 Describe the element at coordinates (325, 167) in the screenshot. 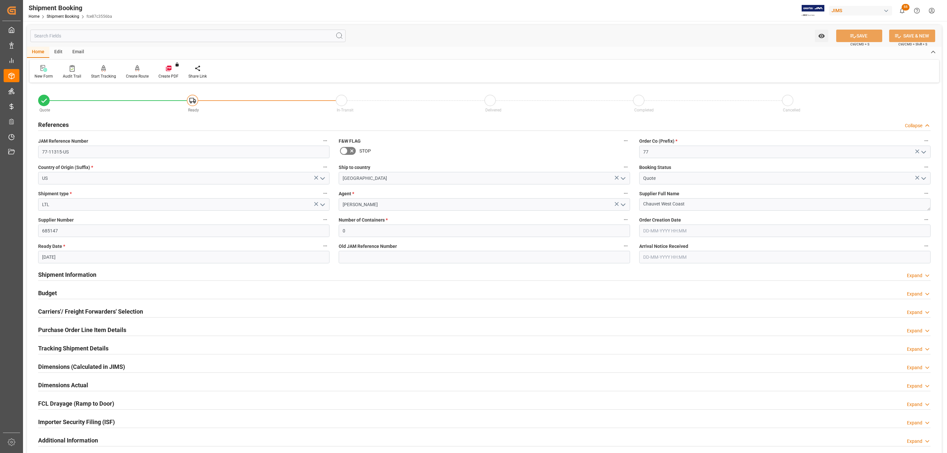

I see `button: Country of Origin (Suffix) *` at that location.